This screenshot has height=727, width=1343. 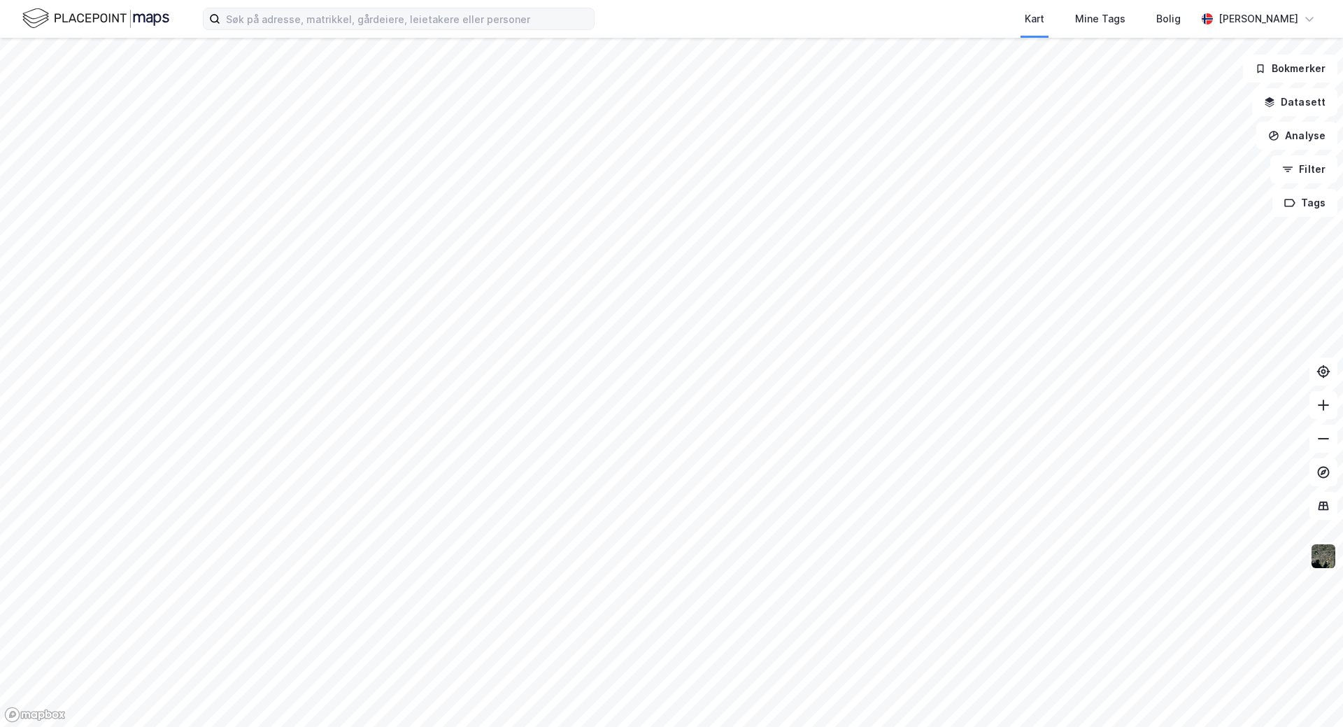 What do you see at coordinates (1100, 19) in the screenshot?
I see `div: Mine Tags` at bounding box center [1100, 19].